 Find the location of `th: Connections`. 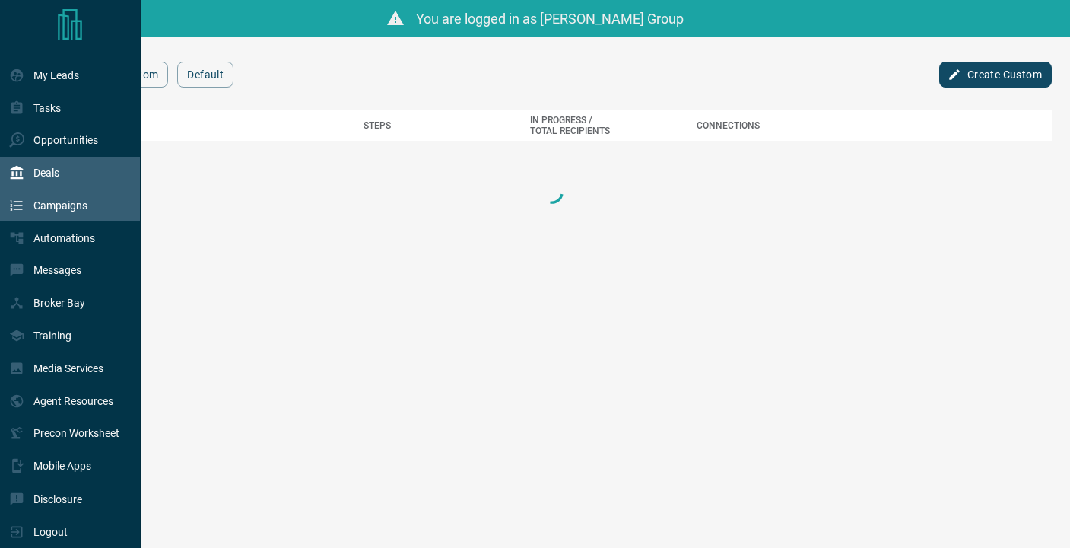

th: Connections is located at coordinates (768, 125).